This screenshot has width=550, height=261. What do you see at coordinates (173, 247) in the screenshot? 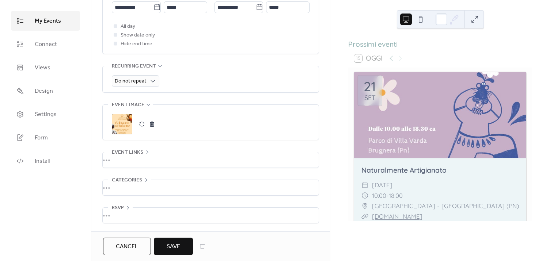
I see `span: Save` at bounding box center [173, 247].